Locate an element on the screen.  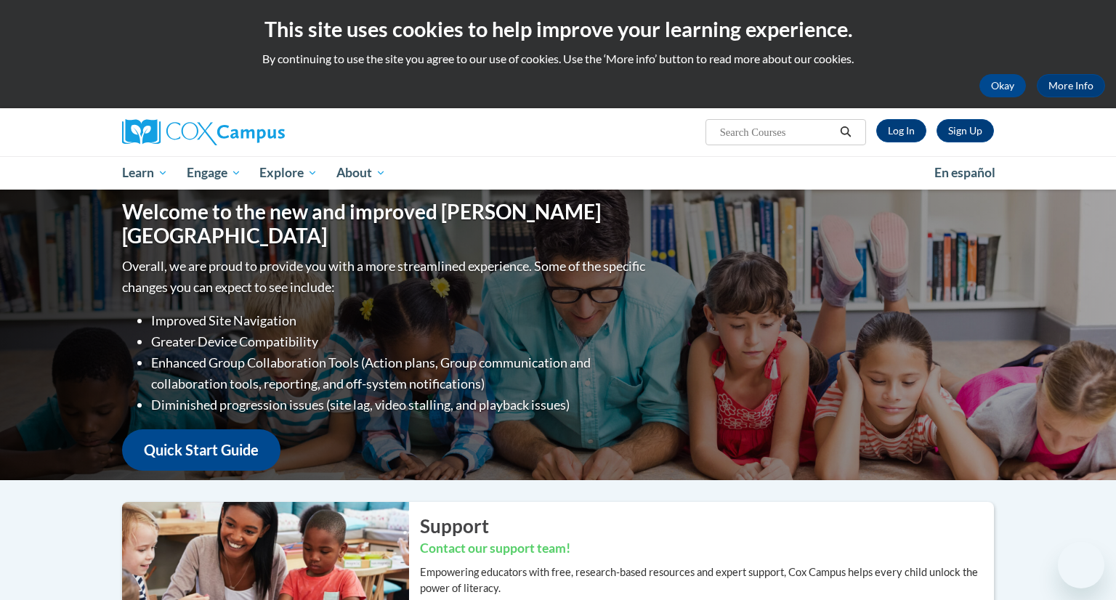
a: En español is located at coordinates (965, 173).